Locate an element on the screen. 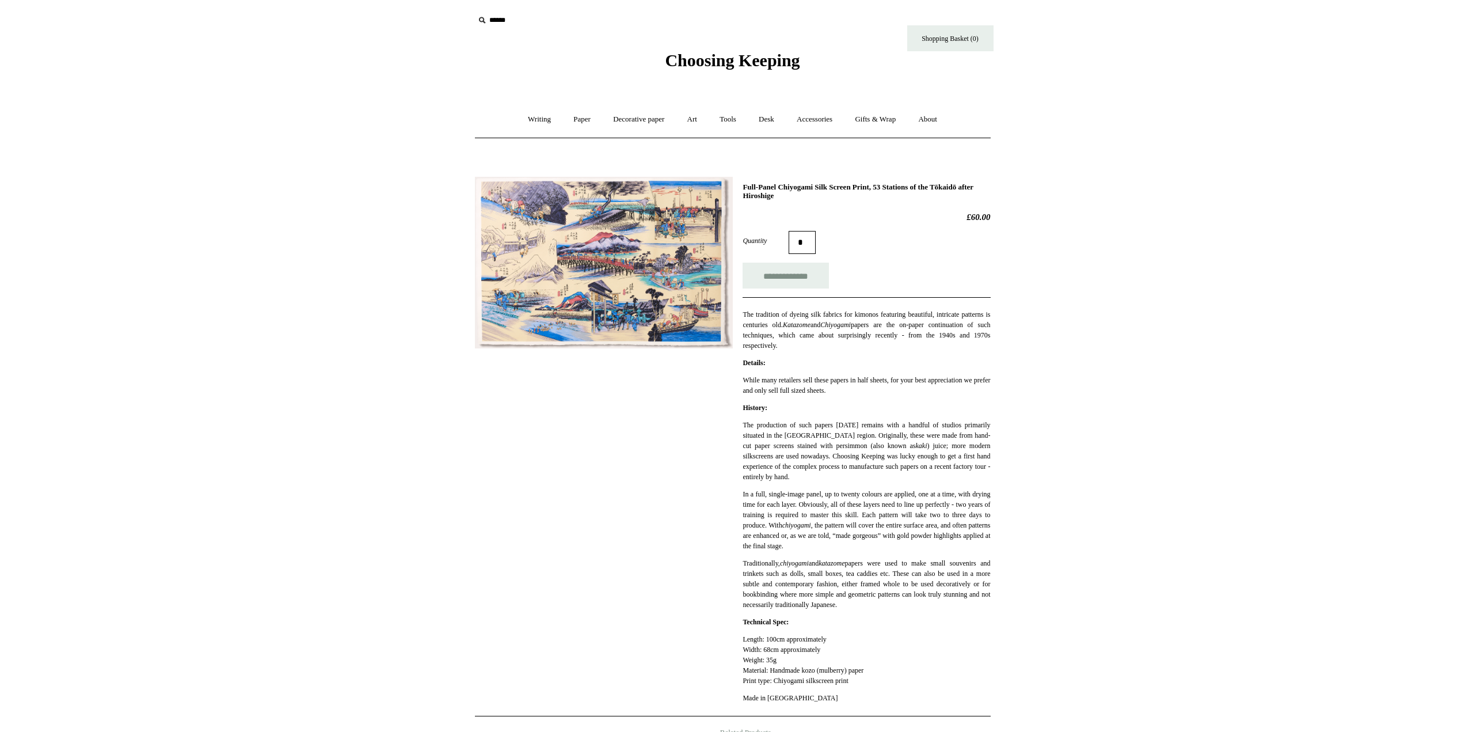 This screenshot has width=1465, height=732. p: The tradition of dyeing silk fabrics for kimonos featuring beautiful, intricate patterns is centu... is located at coordinates (866, 330).